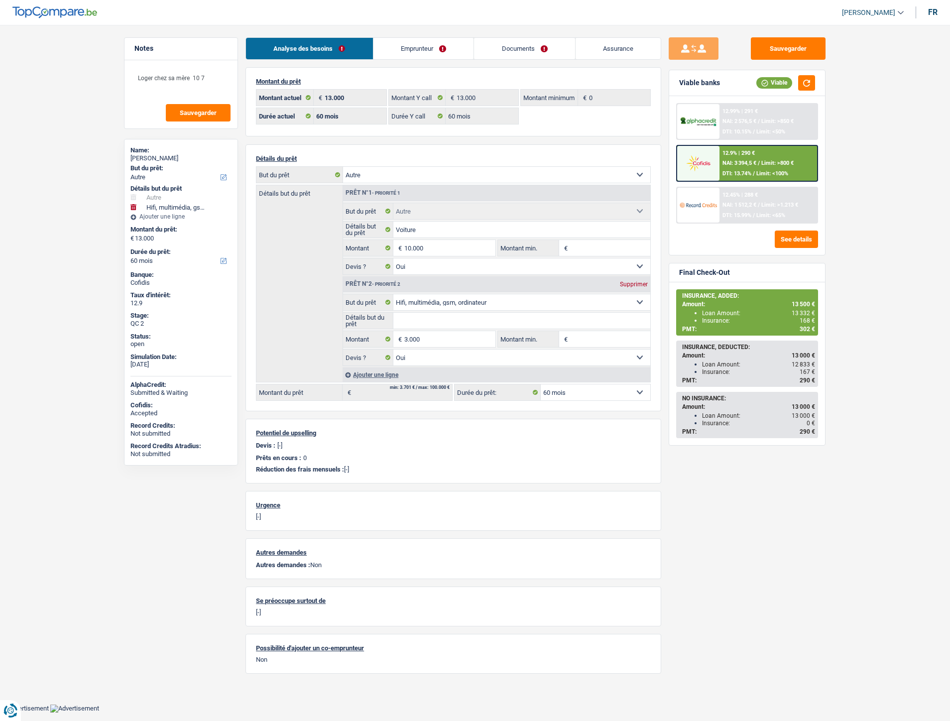 This screenshot has width=950, height=721. I want to click on span: NAI: 2 576,5 €, so click(739, 121).